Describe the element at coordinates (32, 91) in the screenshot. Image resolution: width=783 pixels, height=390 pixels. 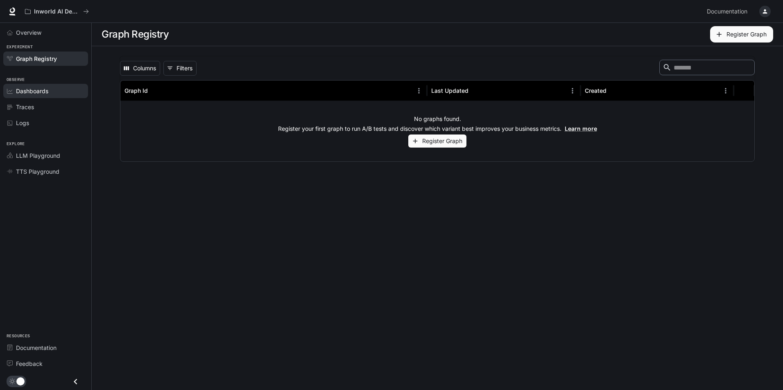
I see `span: Dashboards` at that location.